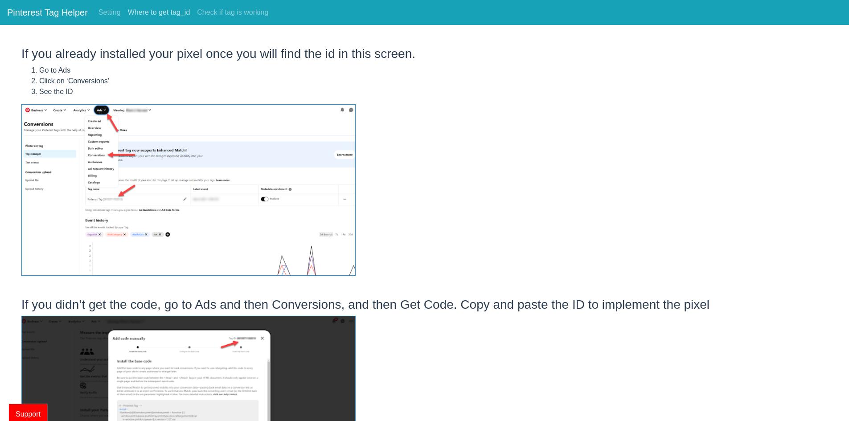 The image size is (849, 421). I want to click on li: See the ID, so click(433, 92).